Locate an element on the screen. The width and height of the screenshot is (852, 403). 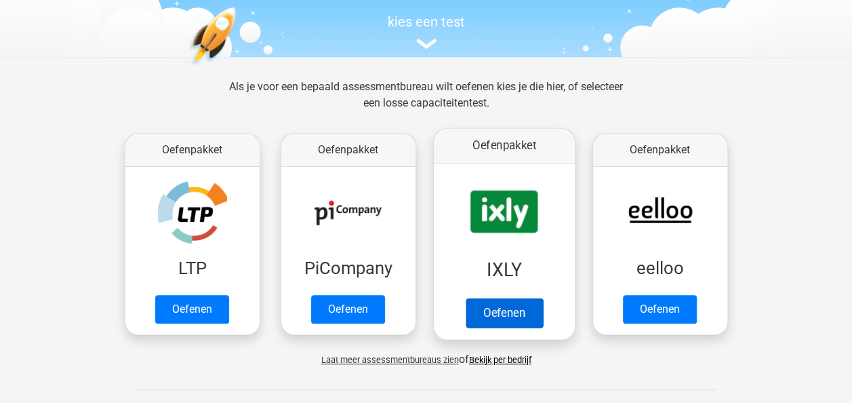
a: Bekijk per bedrijf is located at coordinates (500, 359).